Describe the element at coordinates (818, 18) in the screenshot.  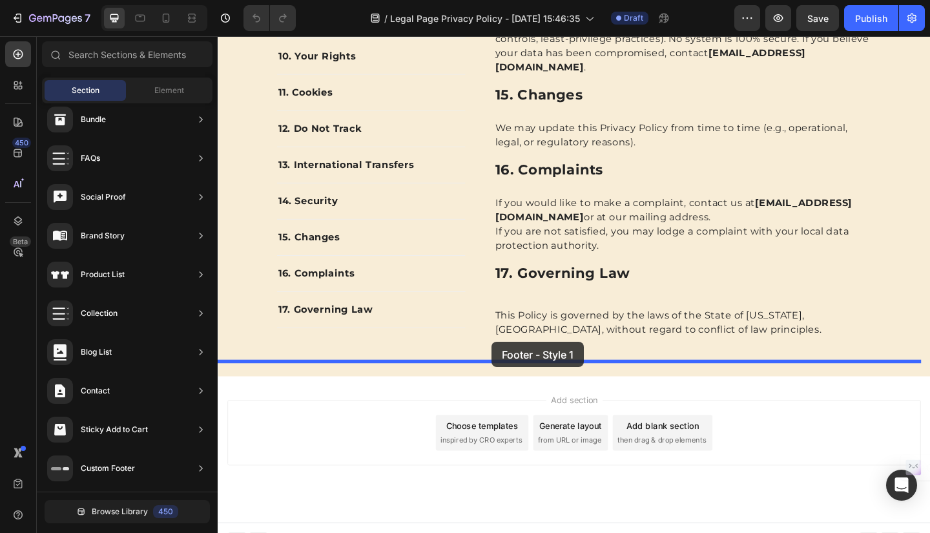
I see `button: Save` at that location.